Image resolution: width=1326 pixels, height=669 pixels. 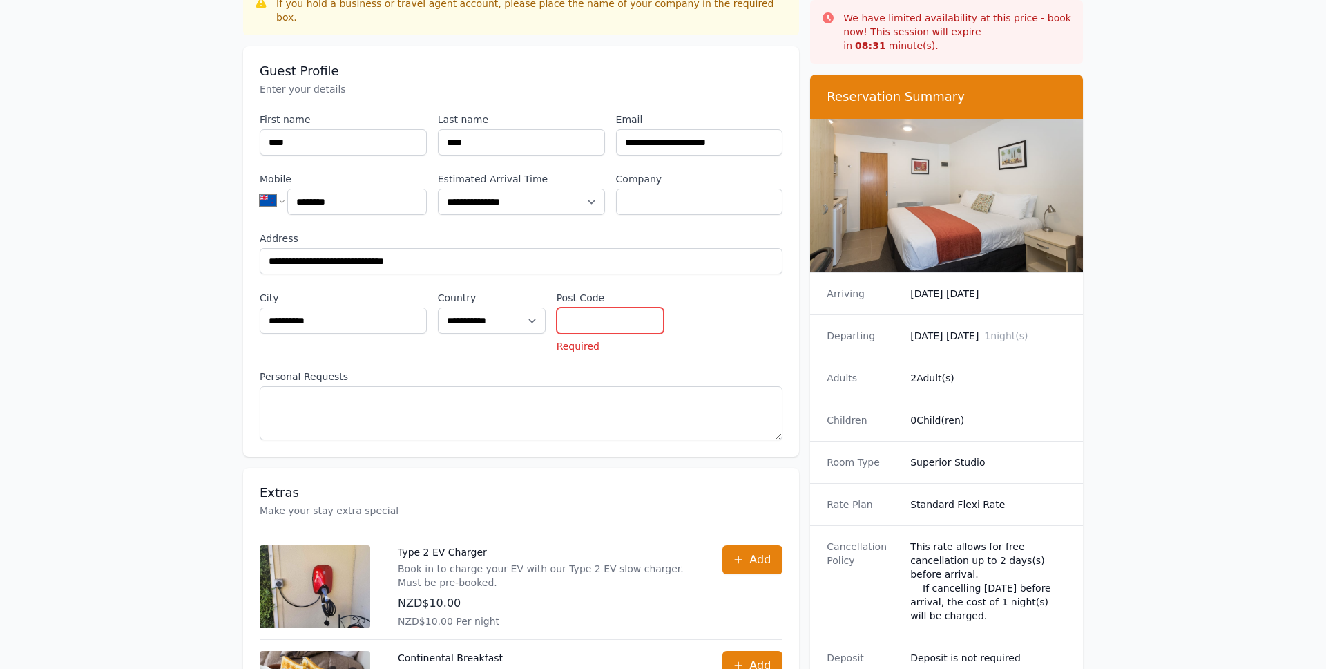 I want to click on p: Required, so click(x=611, y=346).